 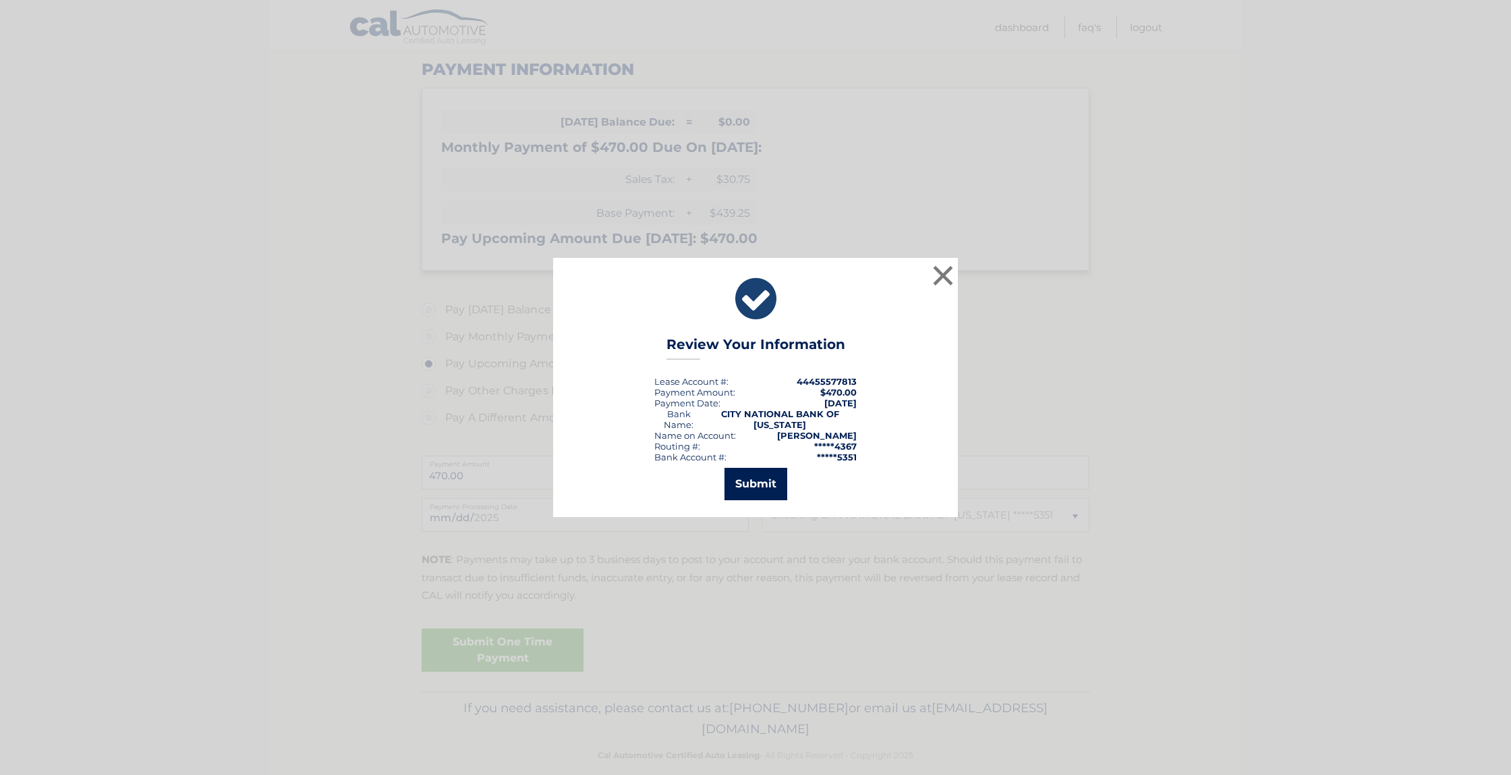 I want to click on div: Lease Account #:, so click(x=692, y=381).